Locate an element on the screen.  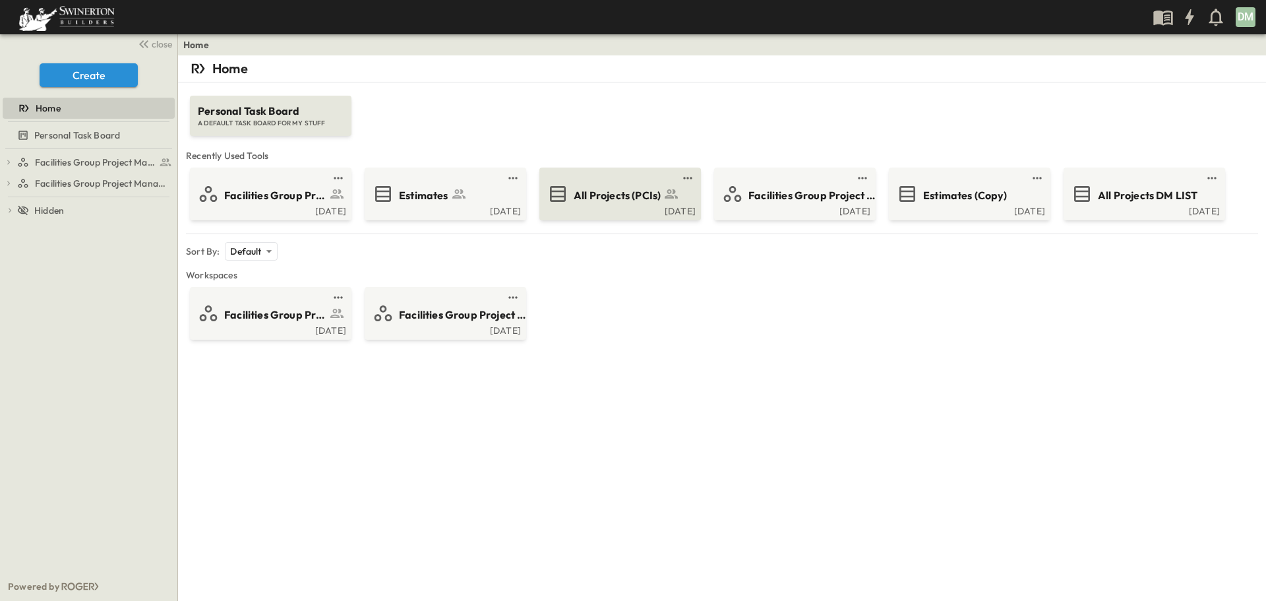
span: Workspaces is located at coordinates (722, 275).